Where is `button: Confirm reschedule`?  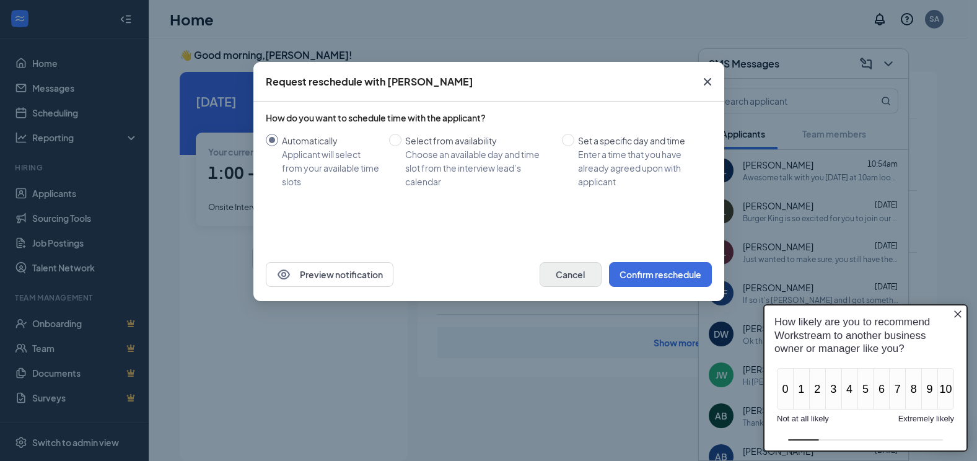
button: Confirm reschedule is located at coordinates (660, 274).